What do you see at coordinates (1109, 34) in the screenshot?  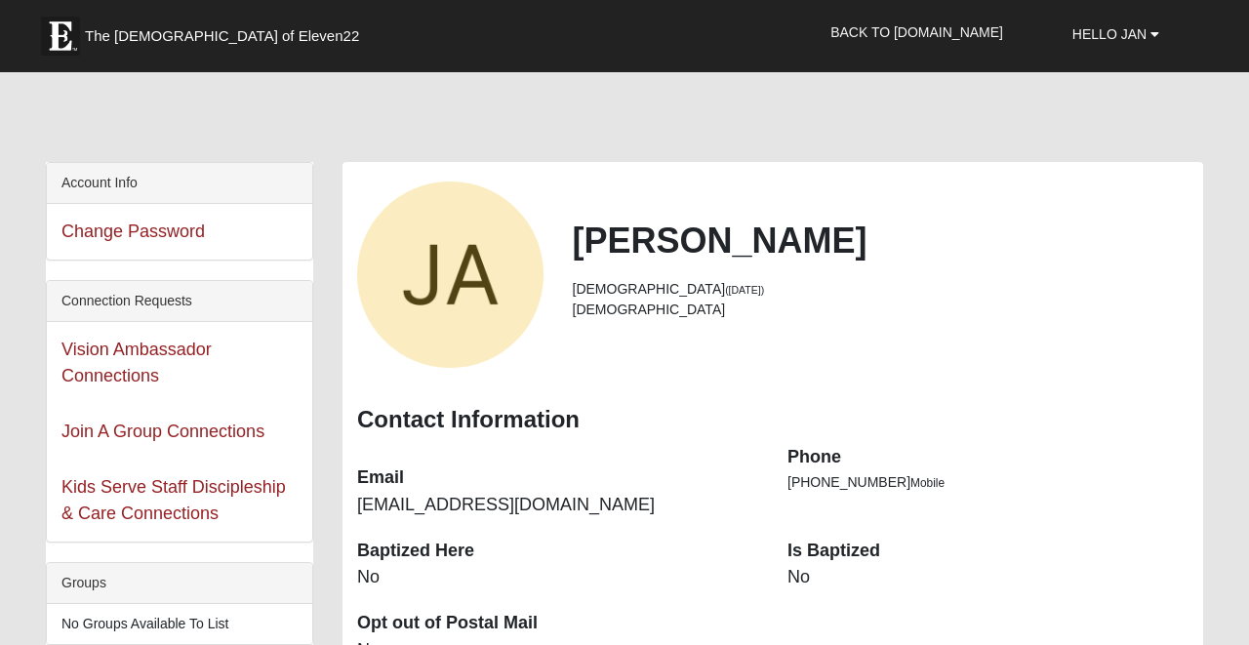 I see `span: Hello Jan` at bounding box center [1109, 34].